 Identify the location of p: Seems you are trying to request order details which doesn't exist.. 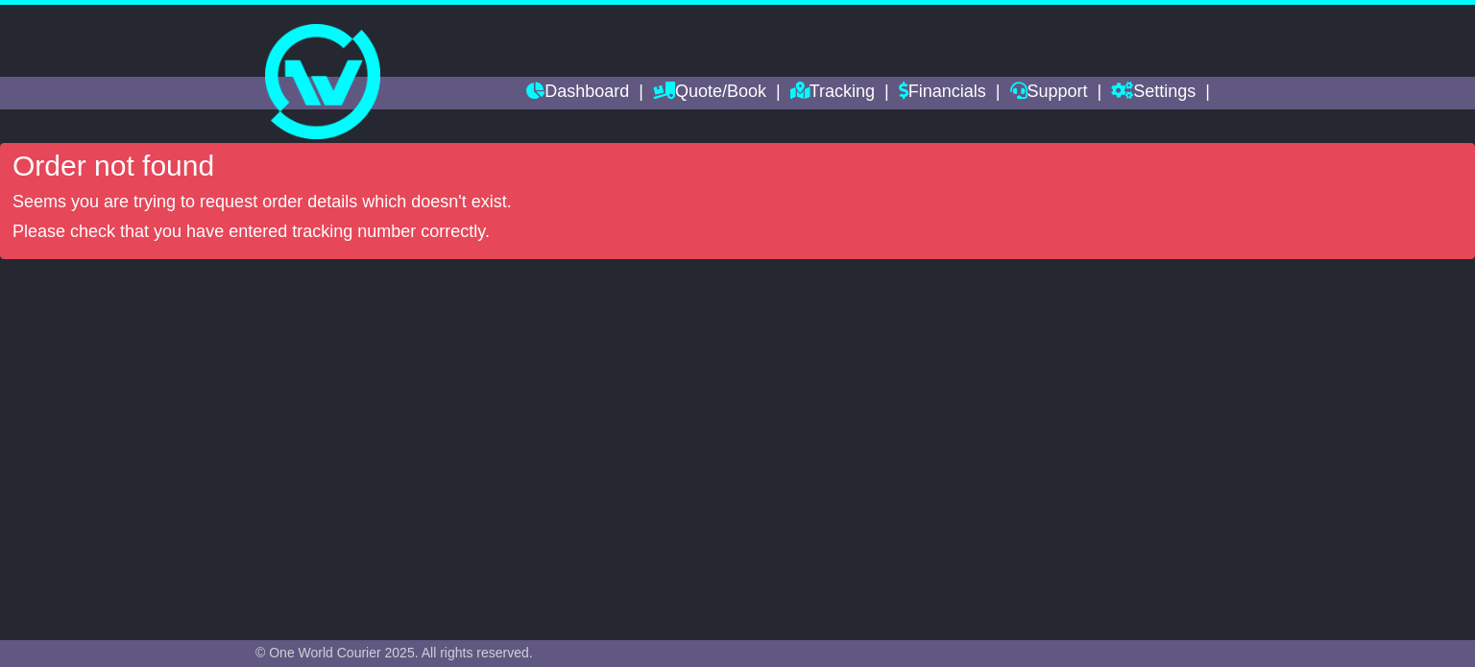
(738, 203).